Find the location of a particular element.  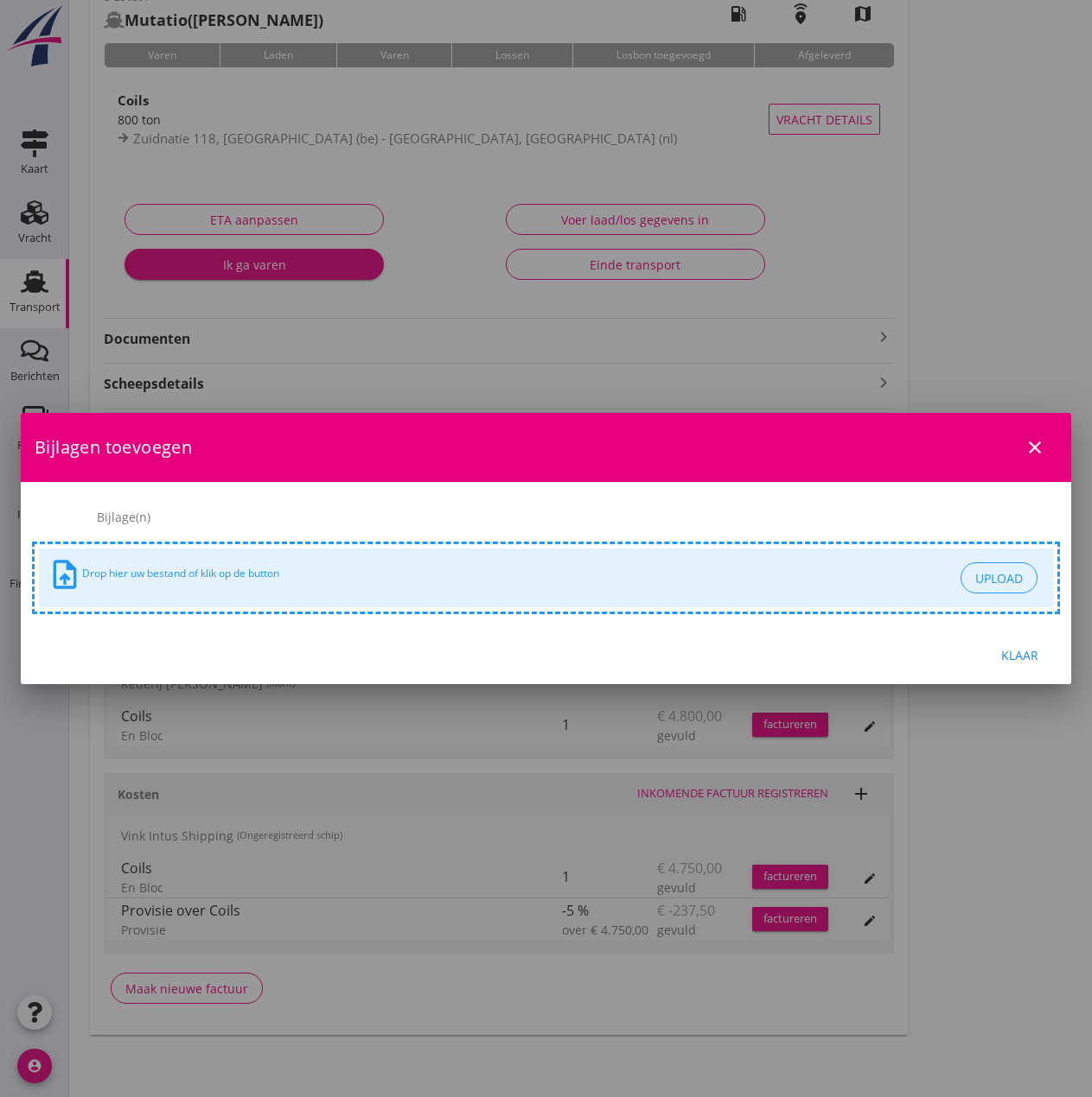

div: upload is located at coordinates (999, 578).